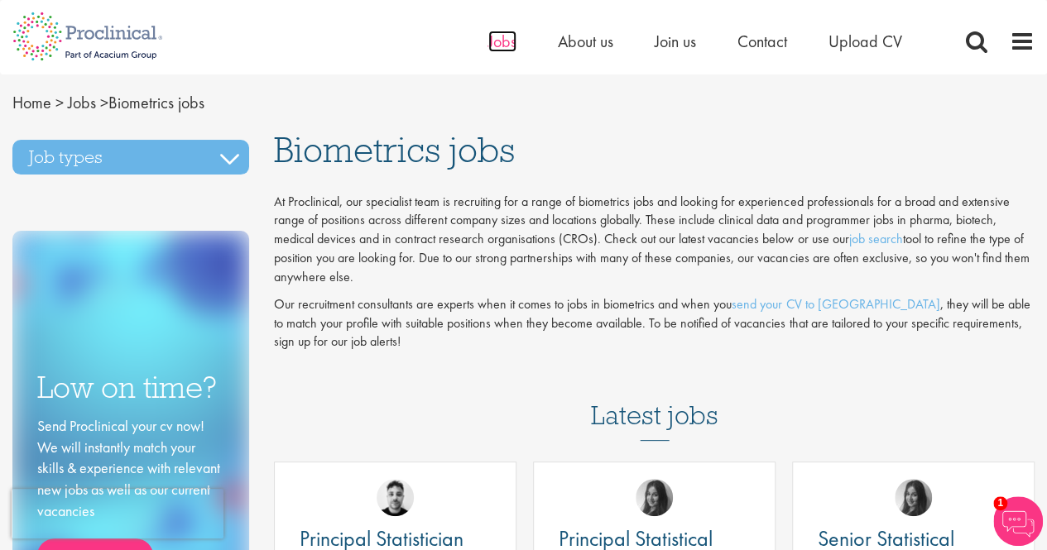  Describe the element at coordinates (585, 41) in the screenshot. I see `span: About us` at that location.